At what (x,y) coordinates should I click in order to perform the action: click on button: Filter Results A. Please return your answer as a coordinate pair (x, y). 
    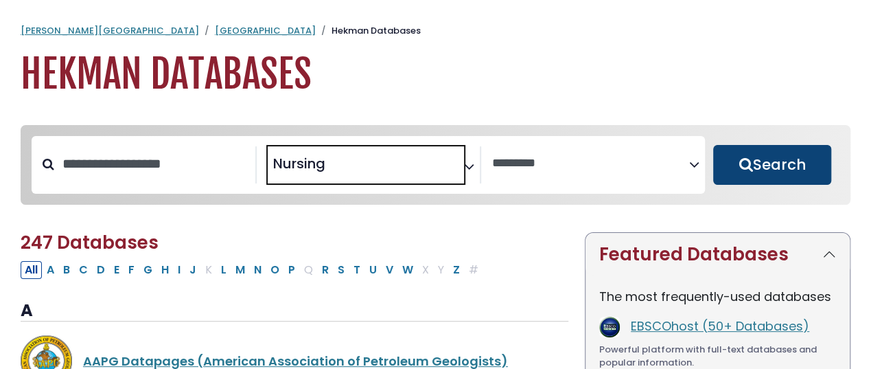
    Looking at the image, I should click on (50, 270).